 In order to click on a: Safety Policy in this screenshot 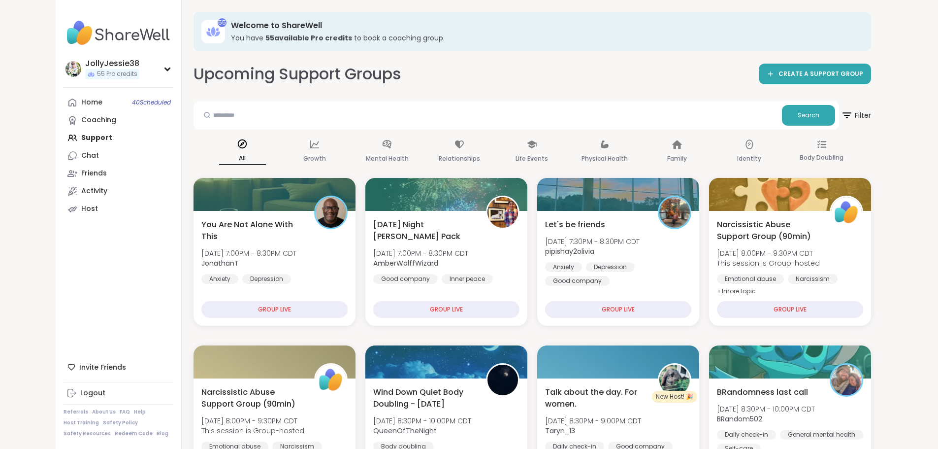, I will do `click(120, 423)`.